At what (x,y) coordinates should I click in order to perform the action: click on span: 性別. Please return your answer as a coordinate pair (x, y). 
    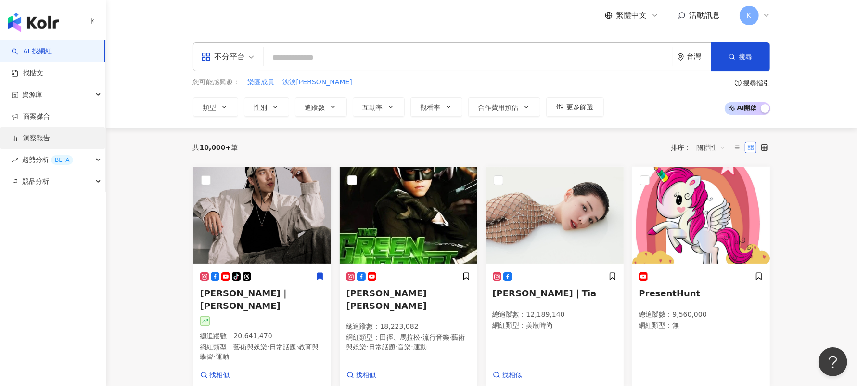
    Looking at the image, I should click on (261, 107).